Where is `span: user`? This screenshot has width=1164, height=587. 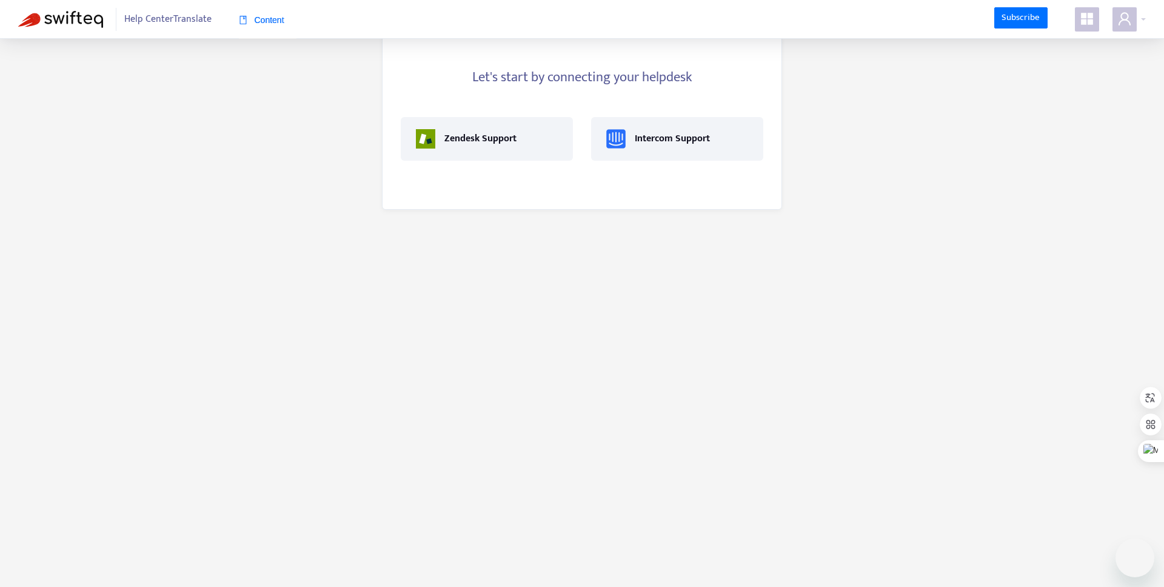
span: user is located at coordinates (1125, 19).